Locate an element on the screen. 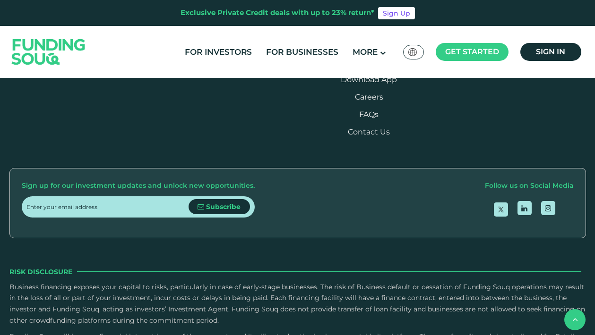 This screenshot has height=335, width=595. button: back is located at coordinates (575, 320).